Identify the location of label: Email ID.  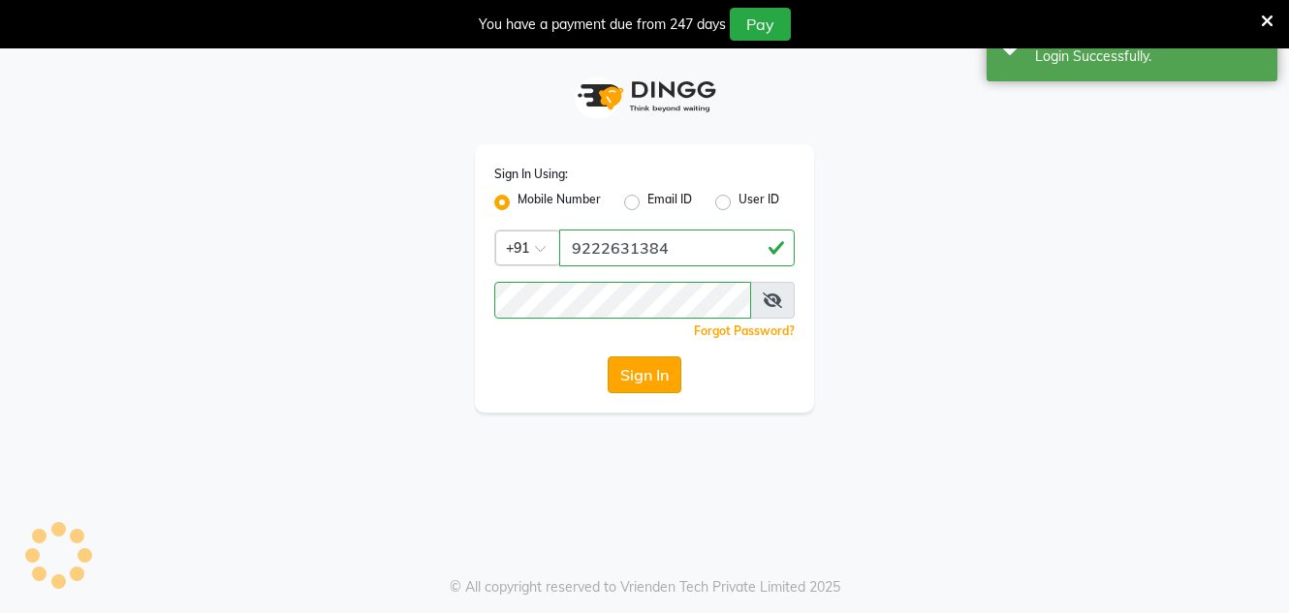
(670, 203).